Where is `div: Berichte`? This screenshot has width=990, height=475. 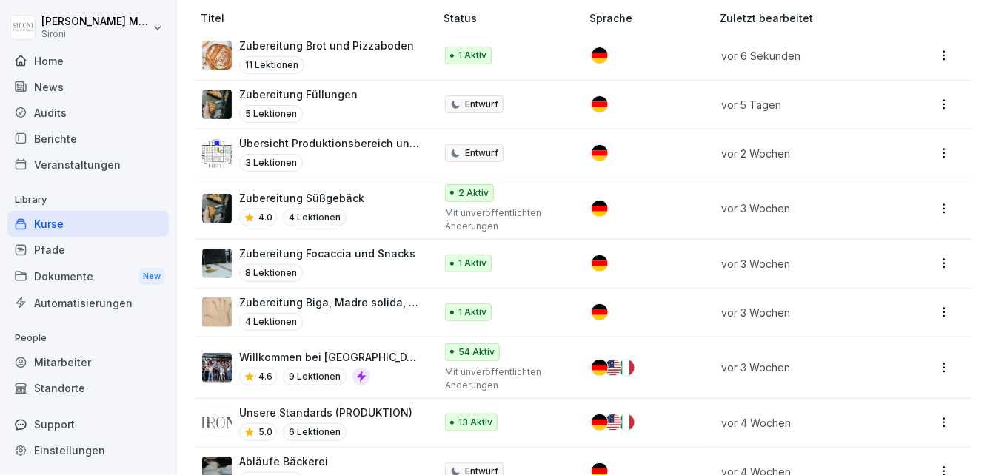
div: Berichte is located at coordinates (88, 138).